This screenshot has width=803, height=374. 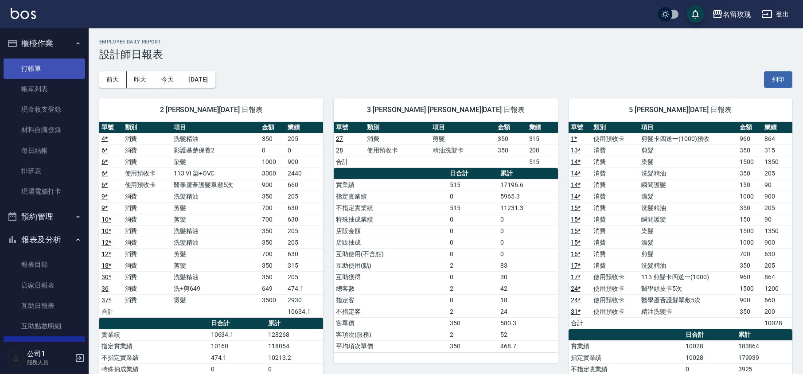 What do you see at coordinates (50, 362) in the screenshot?
I see `p: 服務人員` at bounding box center [50, 362].